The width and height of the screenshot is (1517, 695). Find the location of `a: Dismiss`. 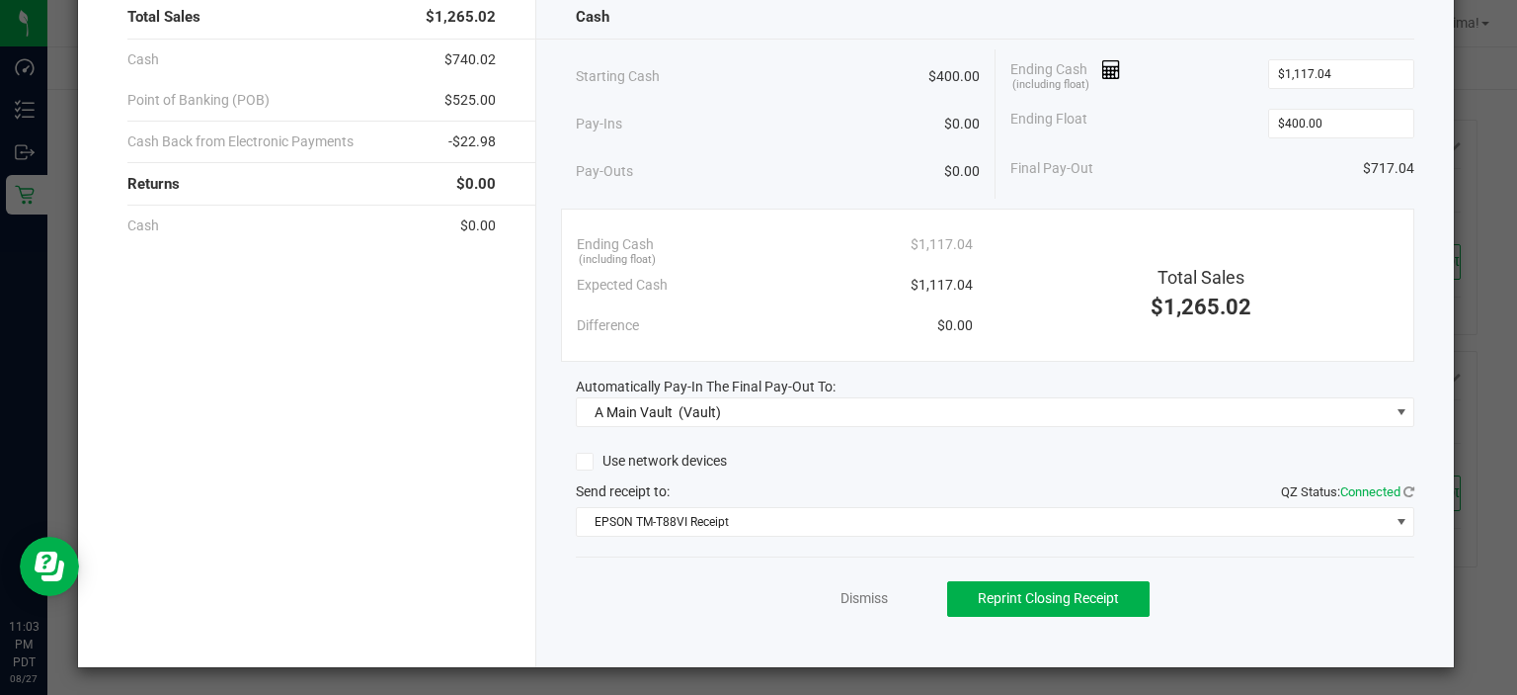

a: Dismiss is located at coordinates (864, 598).